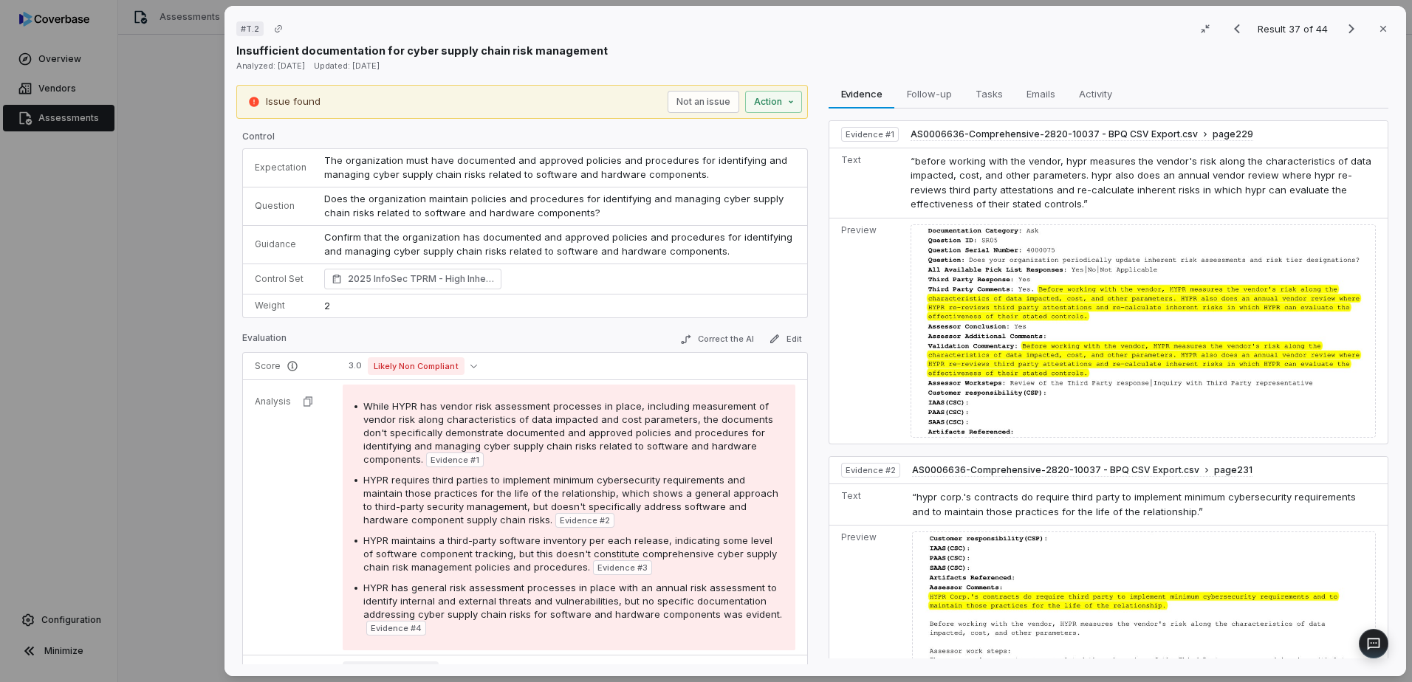 The width and height of the screenshot is (1412, 682). What do you see at coordinates (773, 102) in the screenshot?
I see `button: Action` at bounding box center [773, 102].